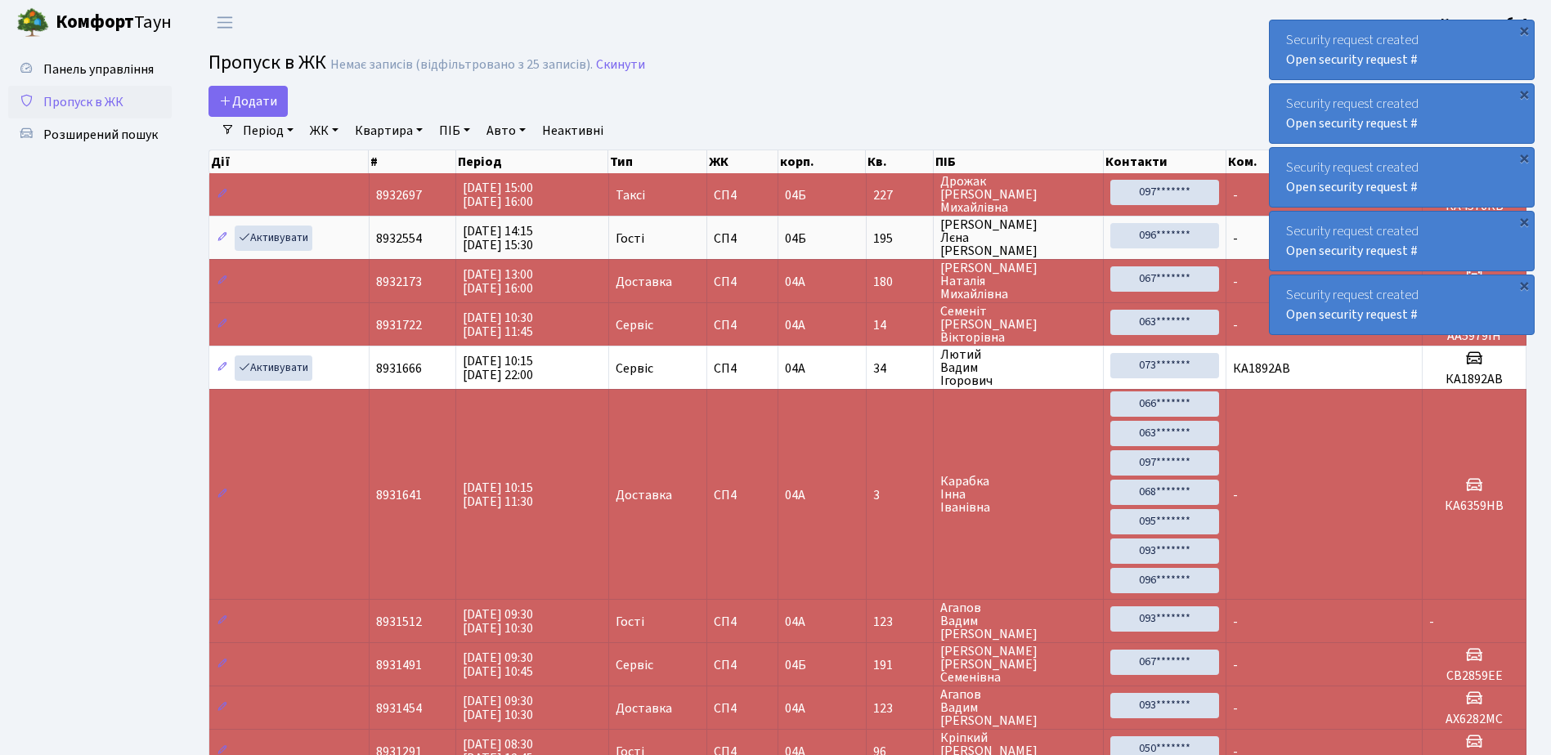  I want to click on span: 8932554, so click(399, 239).